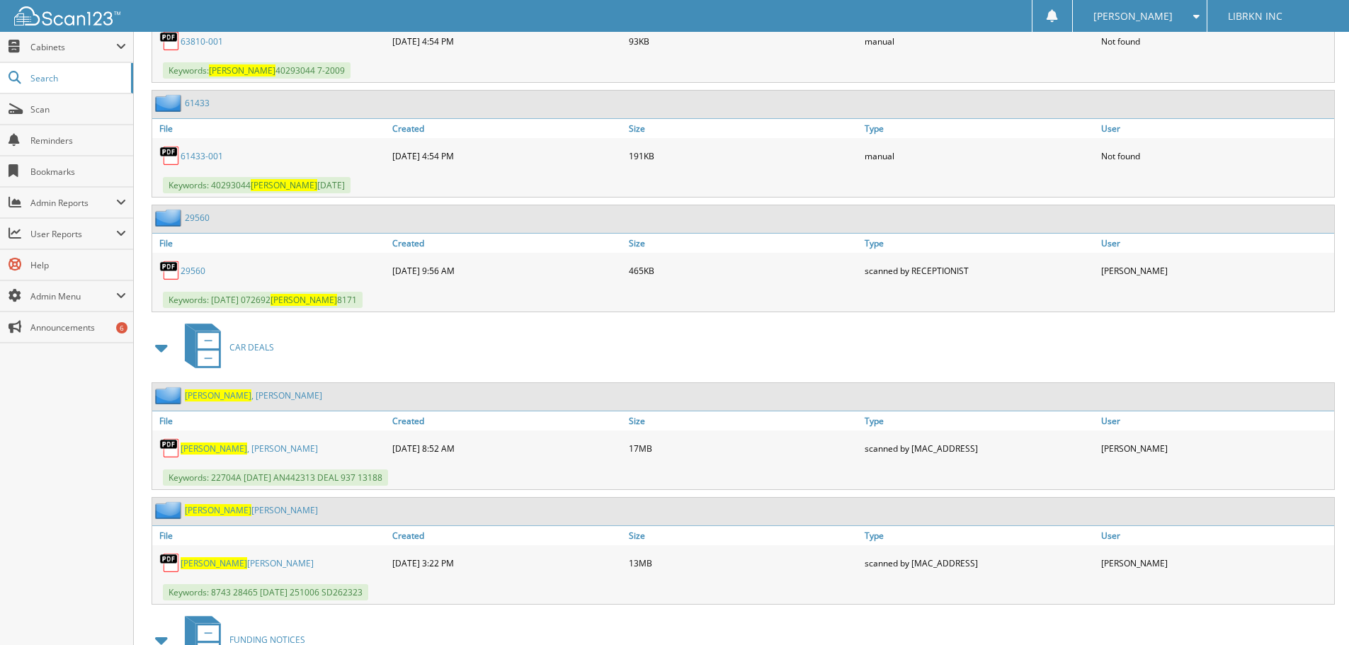 This screenshot has height=645, width=1349. I want to click on span: Announcements, so click(78, 327).